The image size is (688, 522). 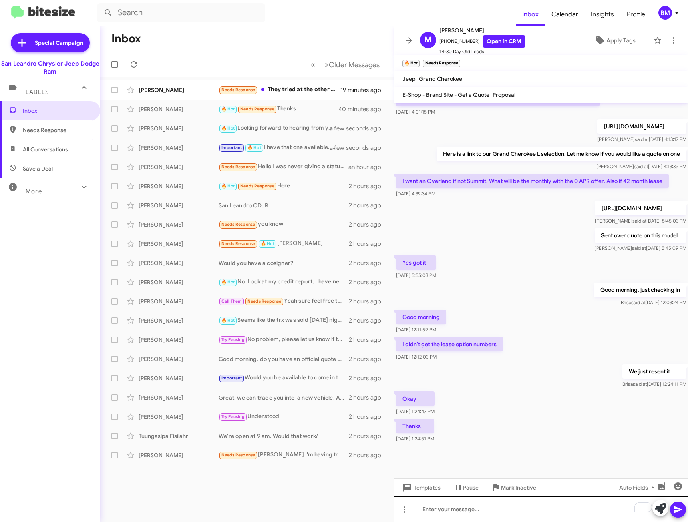 What do you see at coordinates (665, 13) in the screenshot?
I see `button: BM` at bounding box center [665, 13].